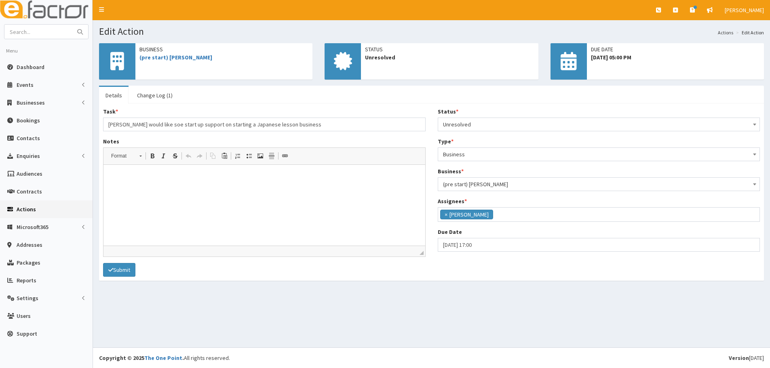 The image size is (770, 368). What do you see at coordinates (30, 67) in the screenshot?
I see `span: Dashboard` at bounding box center [30, 67].